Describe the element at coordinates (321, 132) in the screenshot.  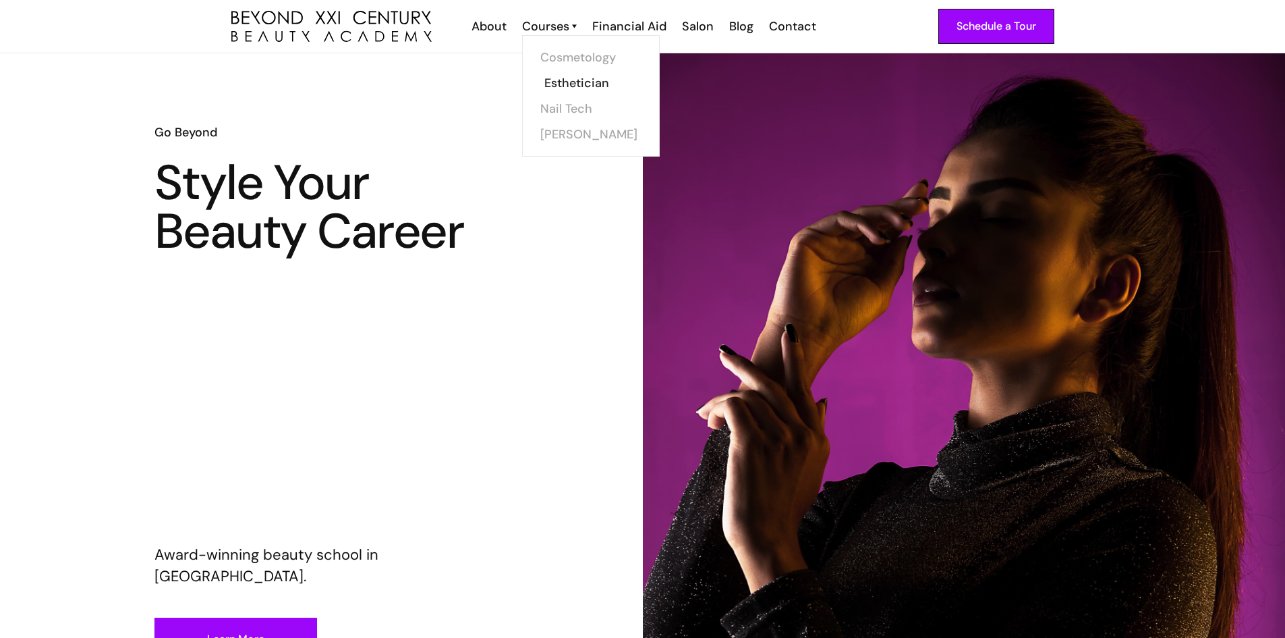
I see `h6: Go Beyond` at that location.